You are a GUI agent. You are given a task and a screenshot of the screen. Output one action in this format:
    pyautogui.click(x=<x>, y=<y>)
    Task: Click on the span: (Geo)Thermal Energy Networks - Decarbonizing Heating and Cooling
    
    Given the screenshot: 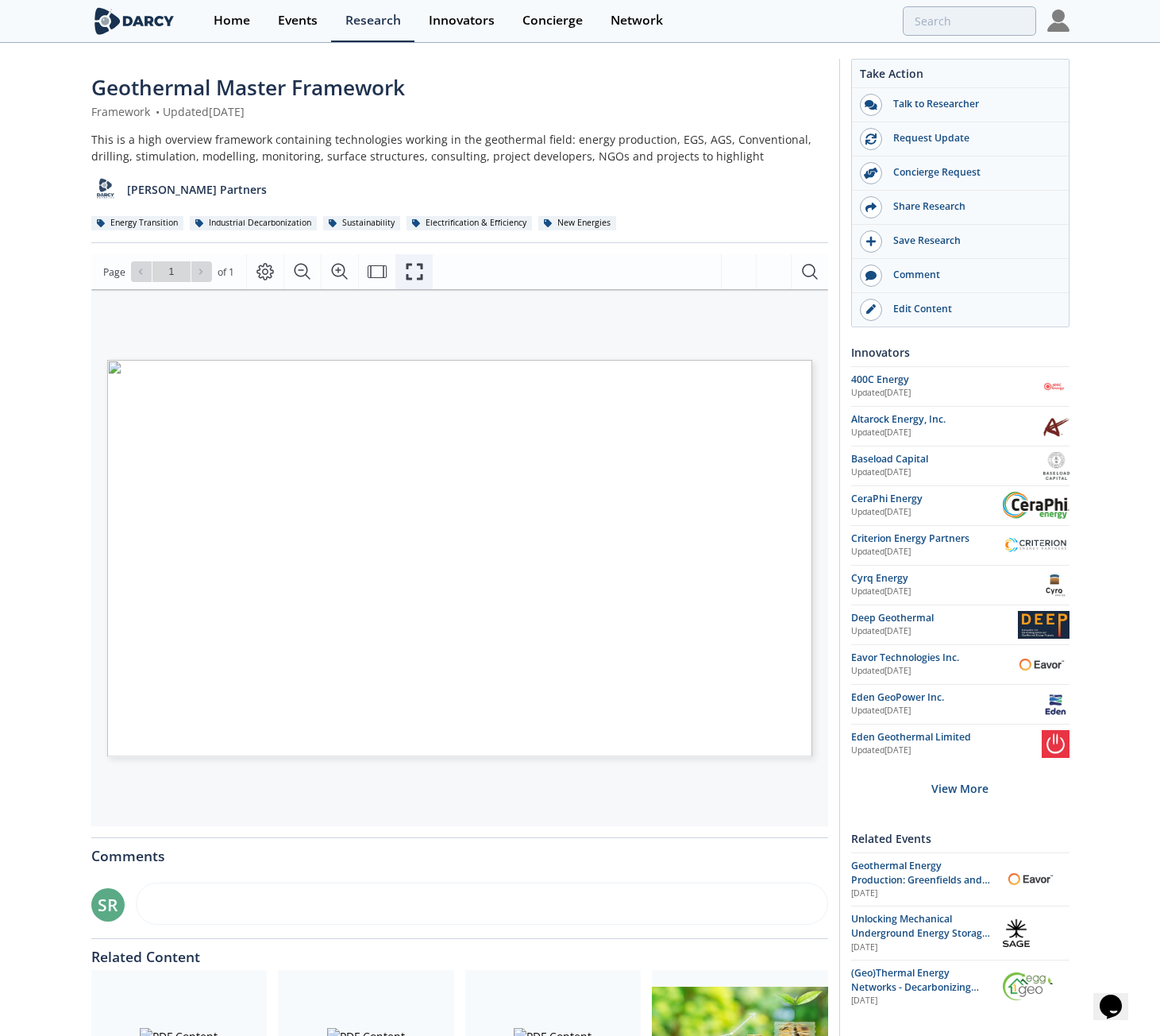 What is the action you would take?
    pyautogui.click(x=915, y=987)
    